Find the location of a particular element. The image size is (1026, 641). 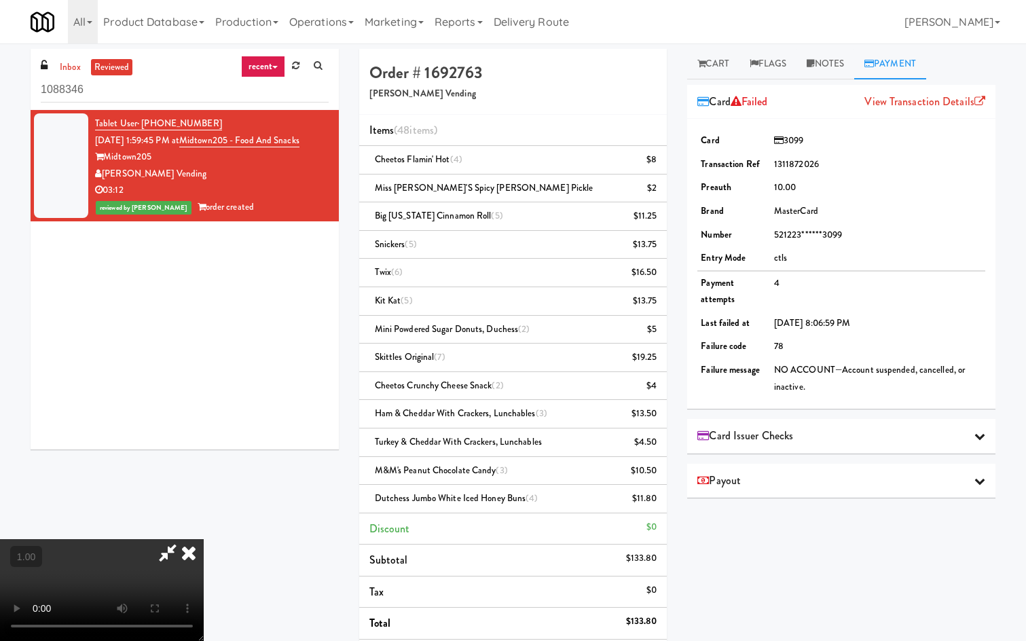

span: Skittles Original is located at coordinates (410, 356).